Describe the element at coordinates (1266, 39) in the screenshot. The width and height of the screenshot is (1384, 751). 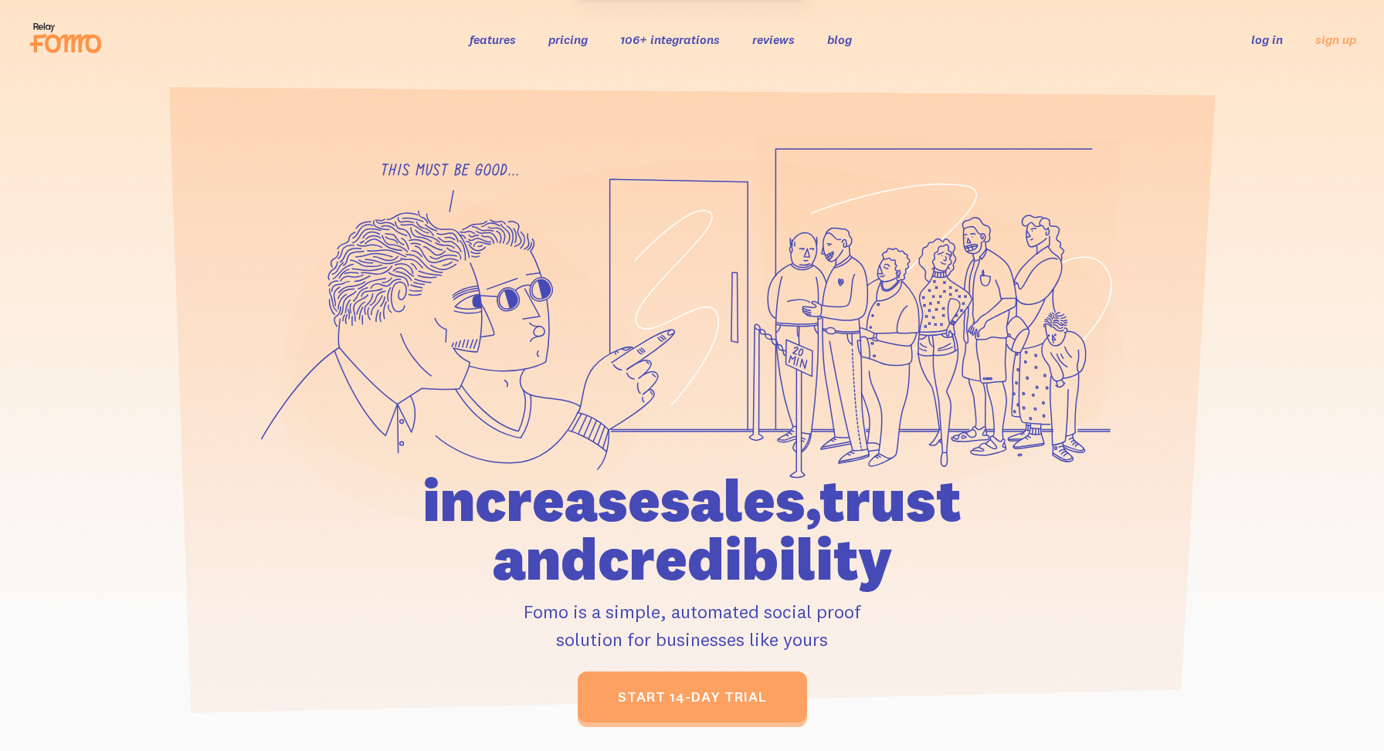
I see `a: log in` at that location.